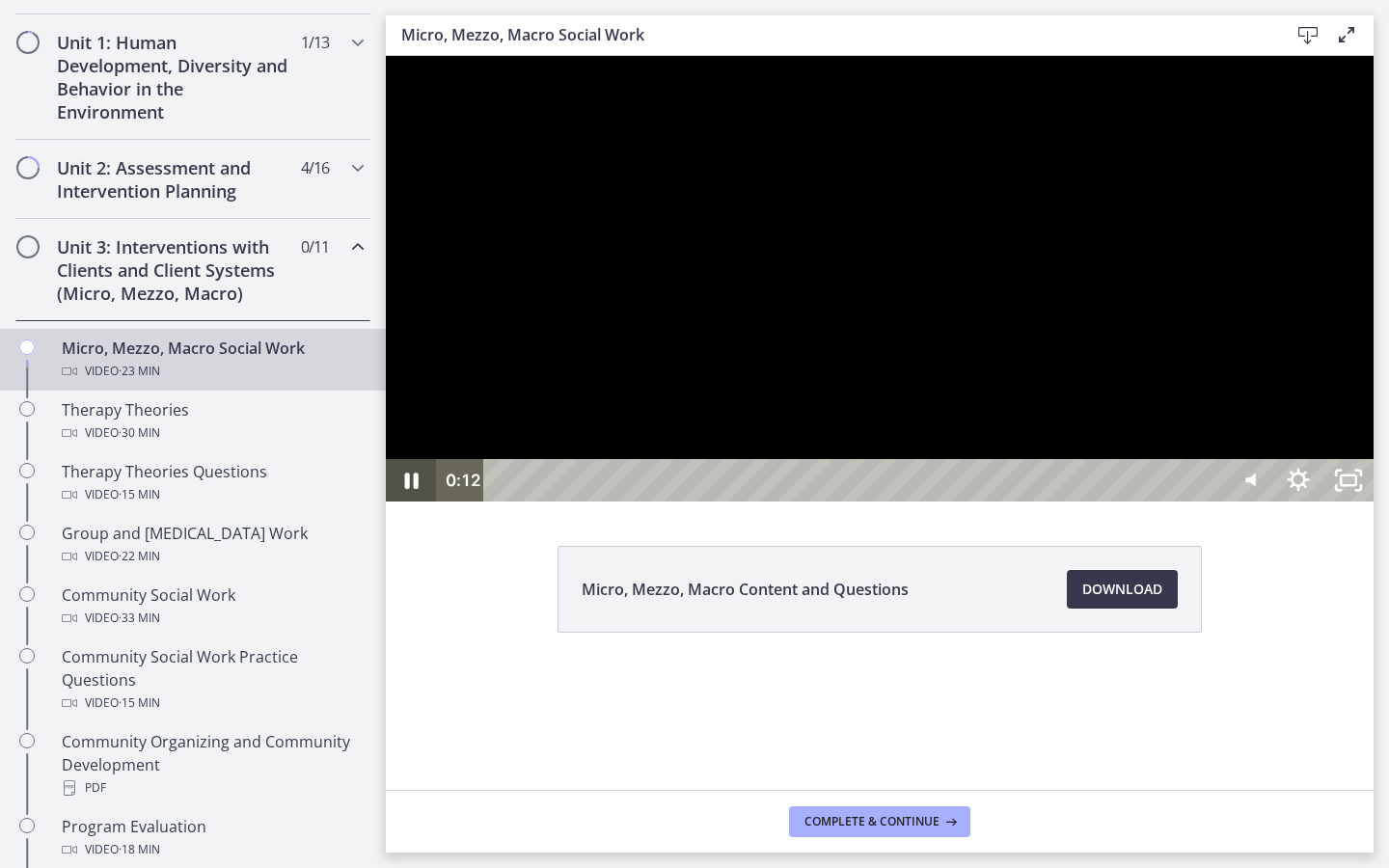 This screenshot has height=868, width=1389. What do you see at coordinates (139, 556) in the screenshot?
I see `span: · 22 min` at bounding box center [139, 556].